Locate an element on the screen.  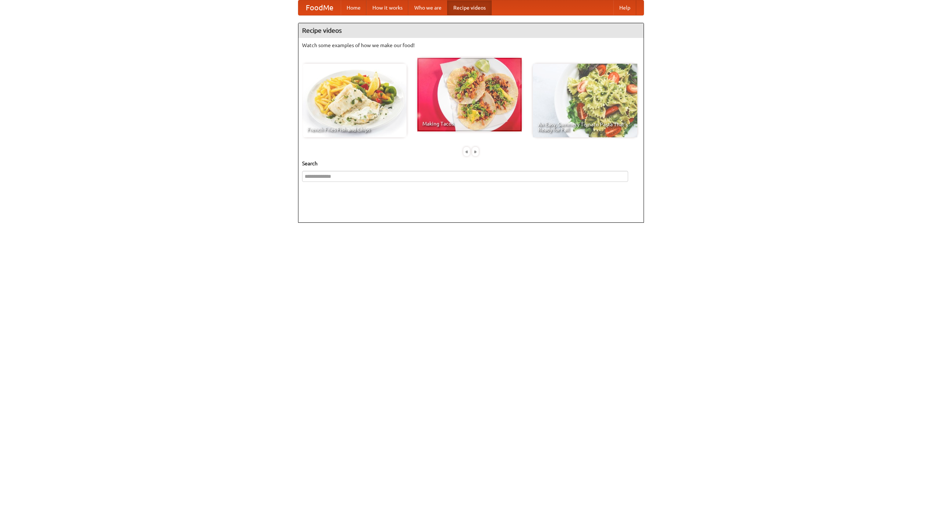
h5: Search is located at coordinates (471, 163).